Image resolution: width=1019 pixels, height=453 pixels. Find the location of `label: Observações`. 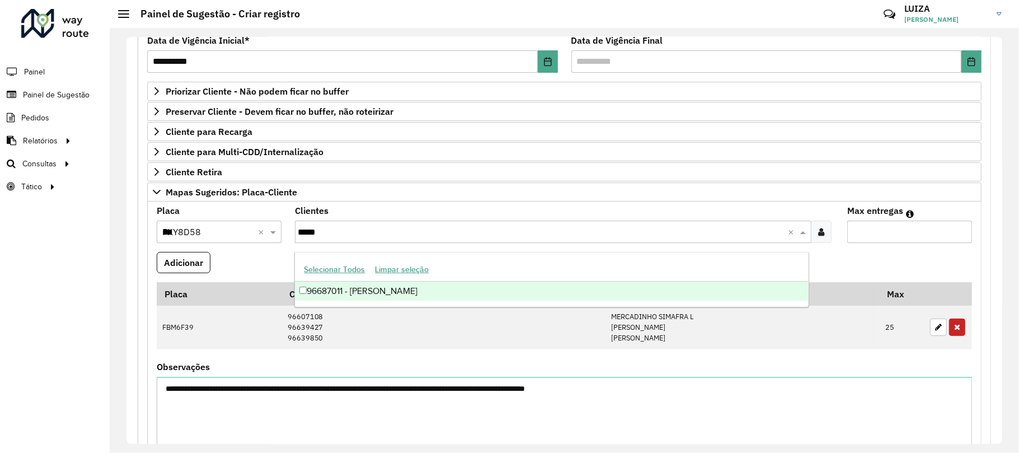

label: Observações is located at coordinates (183, 366).